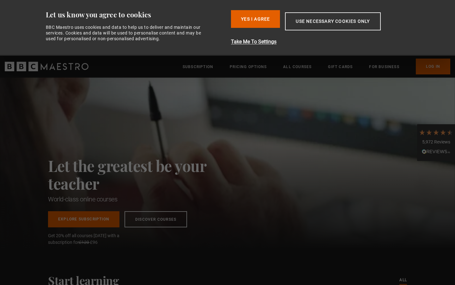 The image size is (455, 285). Describe the element at coordinates (84, 219) in the screenshot. I see `a: Explore Subscription` at that location.